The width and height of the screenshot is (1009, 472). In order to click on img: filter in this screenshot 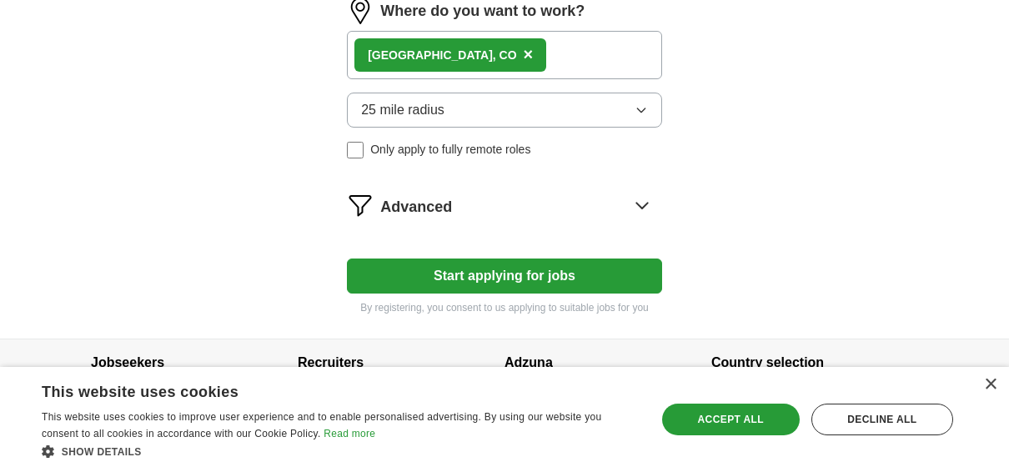, I will do `click(360, 205)`.